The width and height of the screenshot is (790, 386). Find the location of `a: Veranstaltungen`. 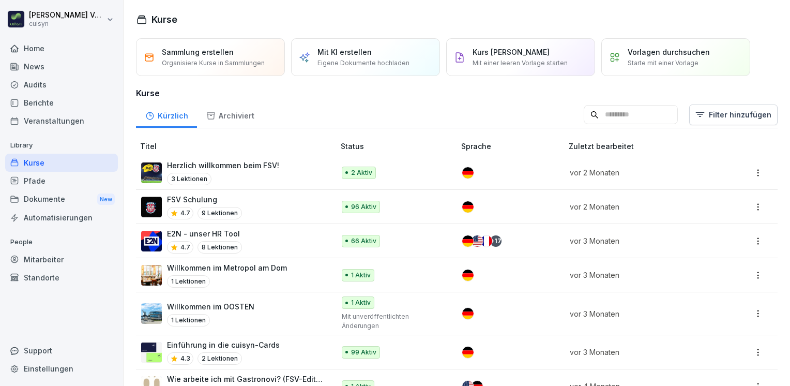

a: Veranstaltungen is located at coordinates (61, 120).